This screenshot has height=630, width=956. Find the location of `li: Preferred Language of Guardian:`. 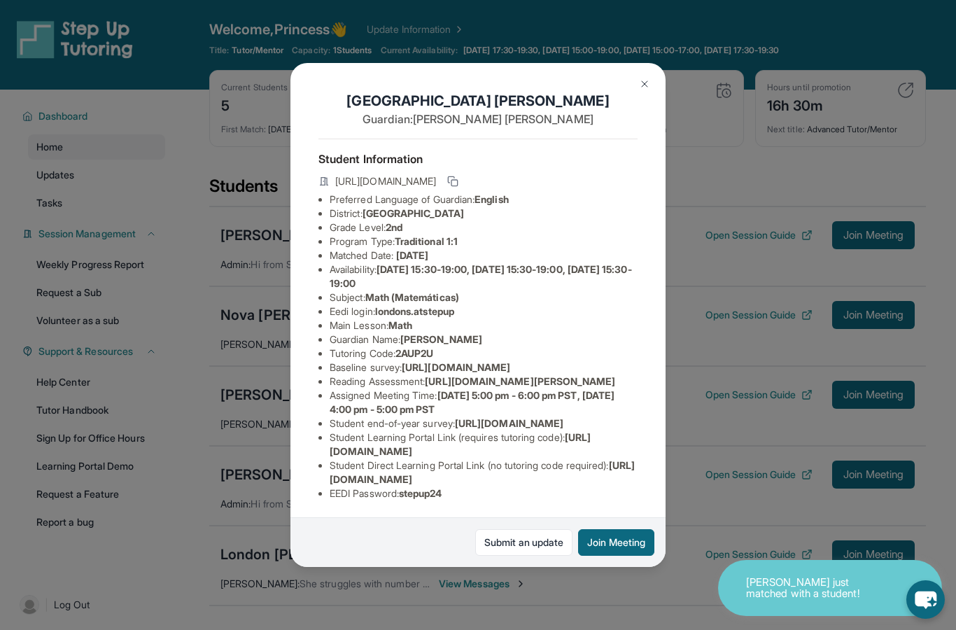

li: Preferred Language of Guardian: is located at coordinates (483, 199).